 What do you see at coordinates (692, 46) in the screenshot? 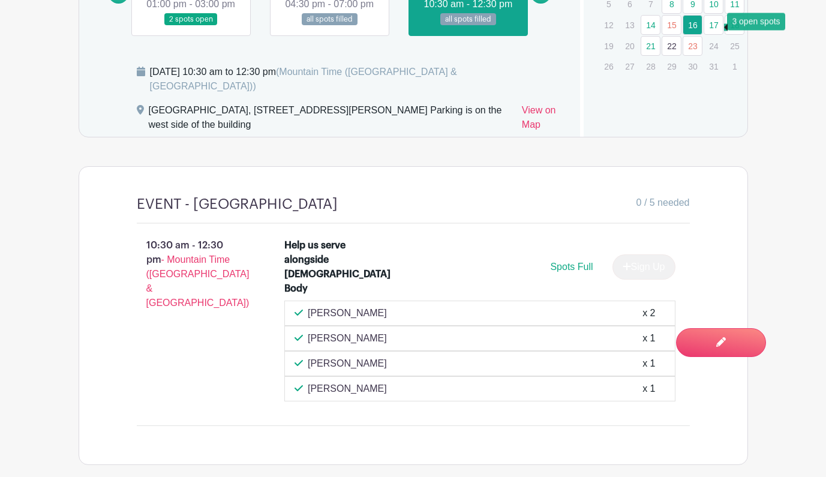
I see `a: 23` at bounding box center [692, 46].